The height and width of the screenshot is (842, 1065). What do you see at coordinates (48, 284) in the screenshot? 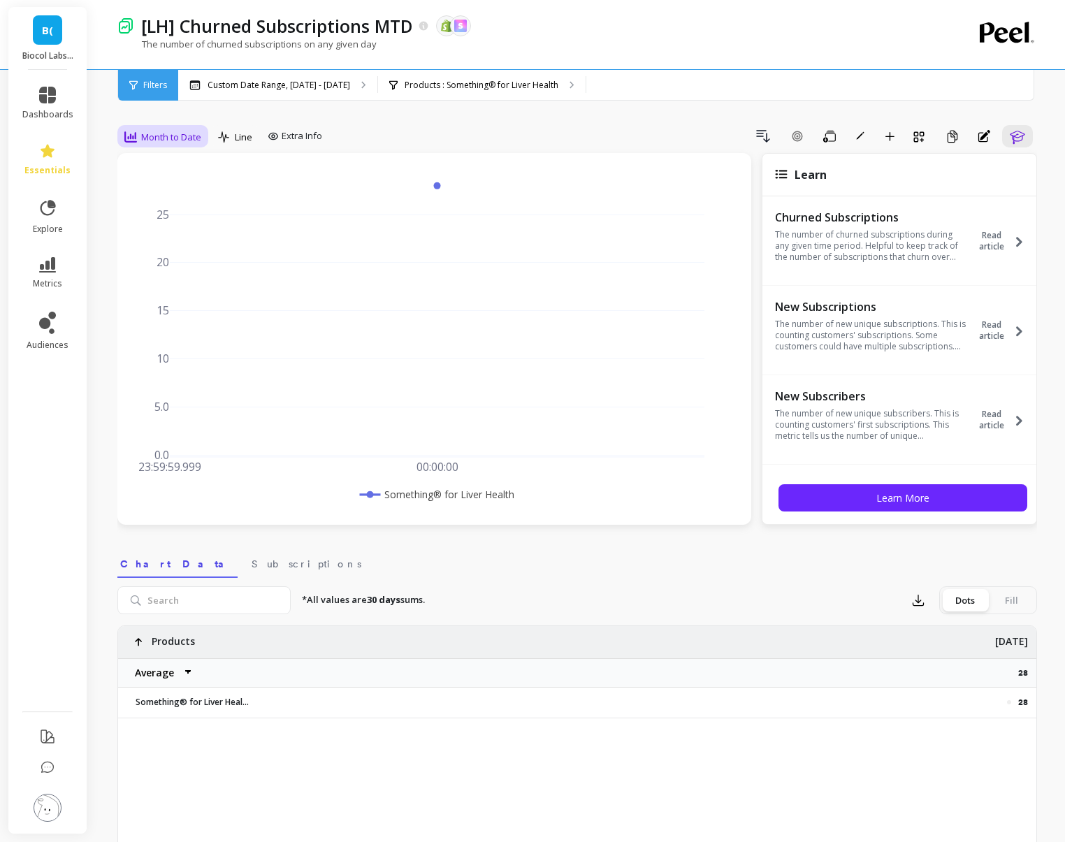
I see `span: metrics` at bounding box center [48, 284].